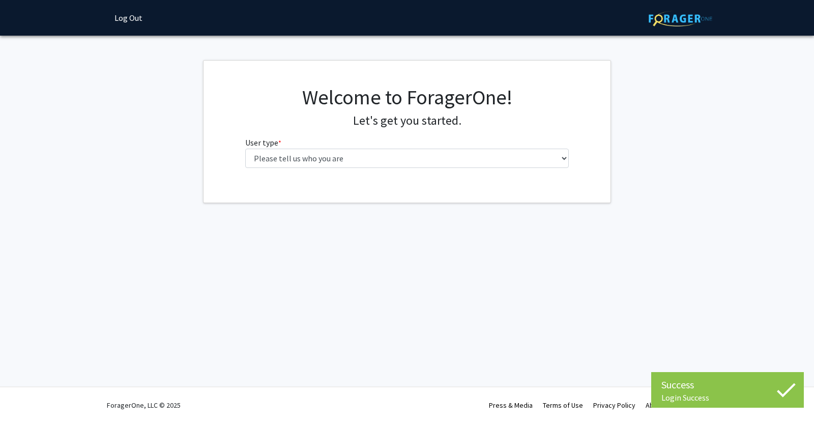 This screenshot has width=814, height=423. I want to click on a: Privacy Policy, so click(614, 405).